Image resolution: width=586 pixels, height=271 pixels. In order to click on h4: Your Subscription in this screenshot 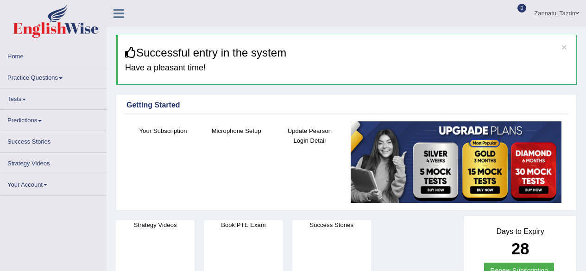, I will do `click(163, 131)`.